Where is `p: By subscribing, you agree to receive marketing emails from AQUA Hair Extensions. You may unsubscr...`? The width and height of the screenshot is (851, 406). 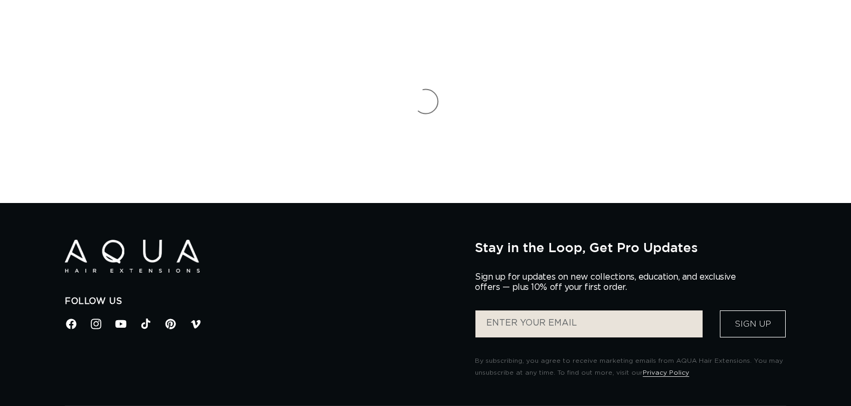 p: By subscribing, you agree to receive marketing emails from AQUA Hair Extensions. You may unsubscr... is located at coordinates (630, 366).